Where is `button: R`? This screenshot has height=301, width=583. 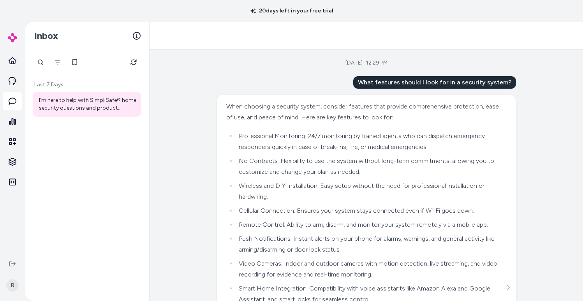
button: R is located at coordinates (12, 286).